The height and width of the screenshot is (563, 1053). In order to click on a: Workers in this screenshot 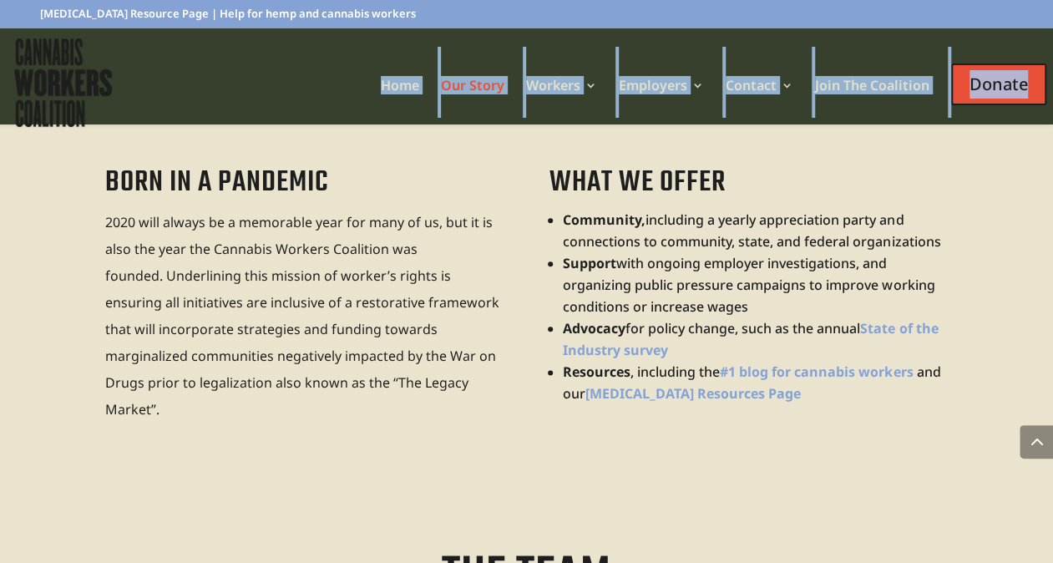, I will do `click(561, 91)`.